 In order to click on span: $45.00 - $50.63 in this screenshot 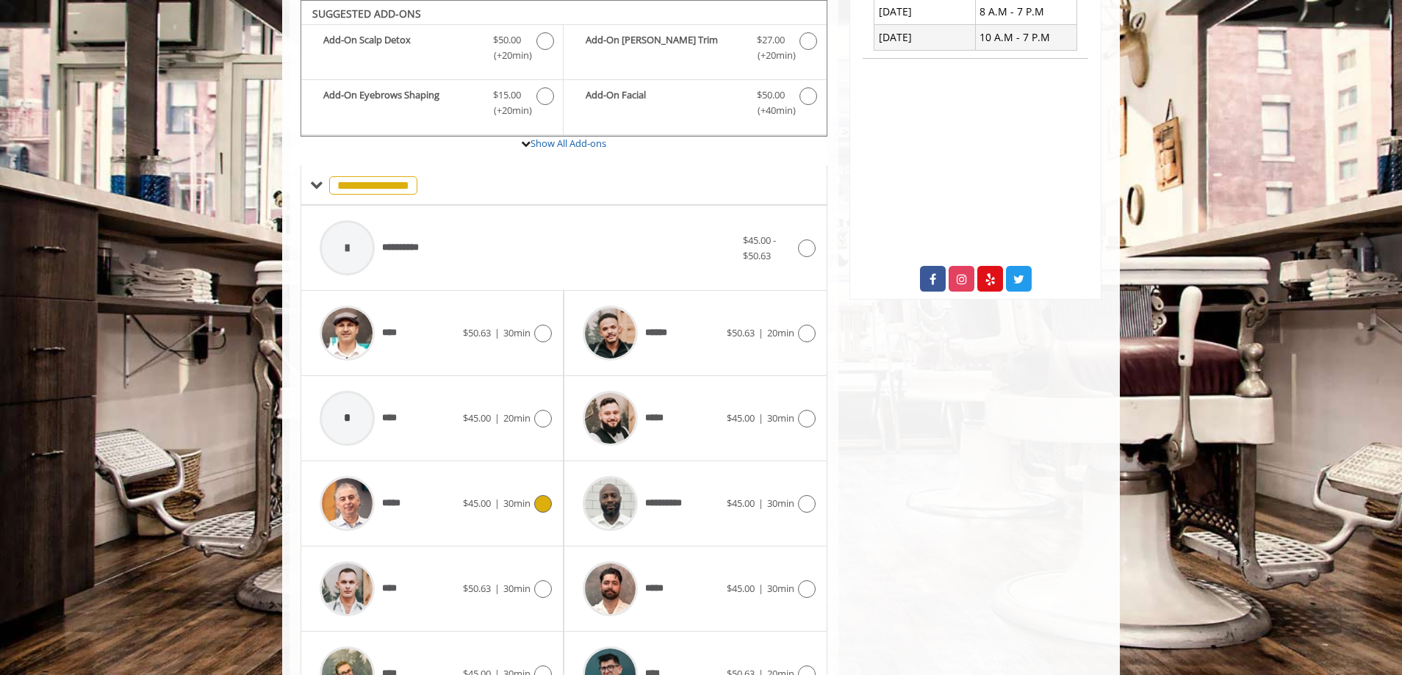, I will do `click(759, 248)`.